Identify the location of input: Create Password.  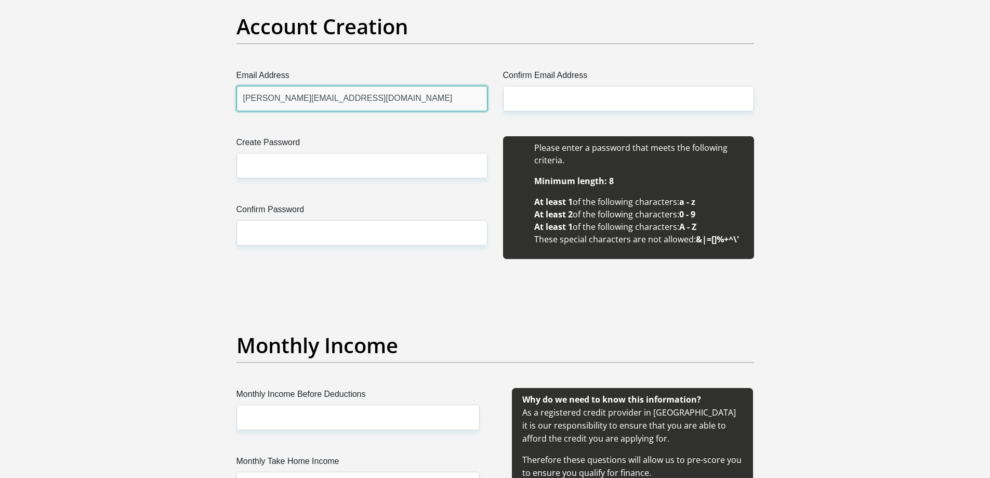
(362, 165).